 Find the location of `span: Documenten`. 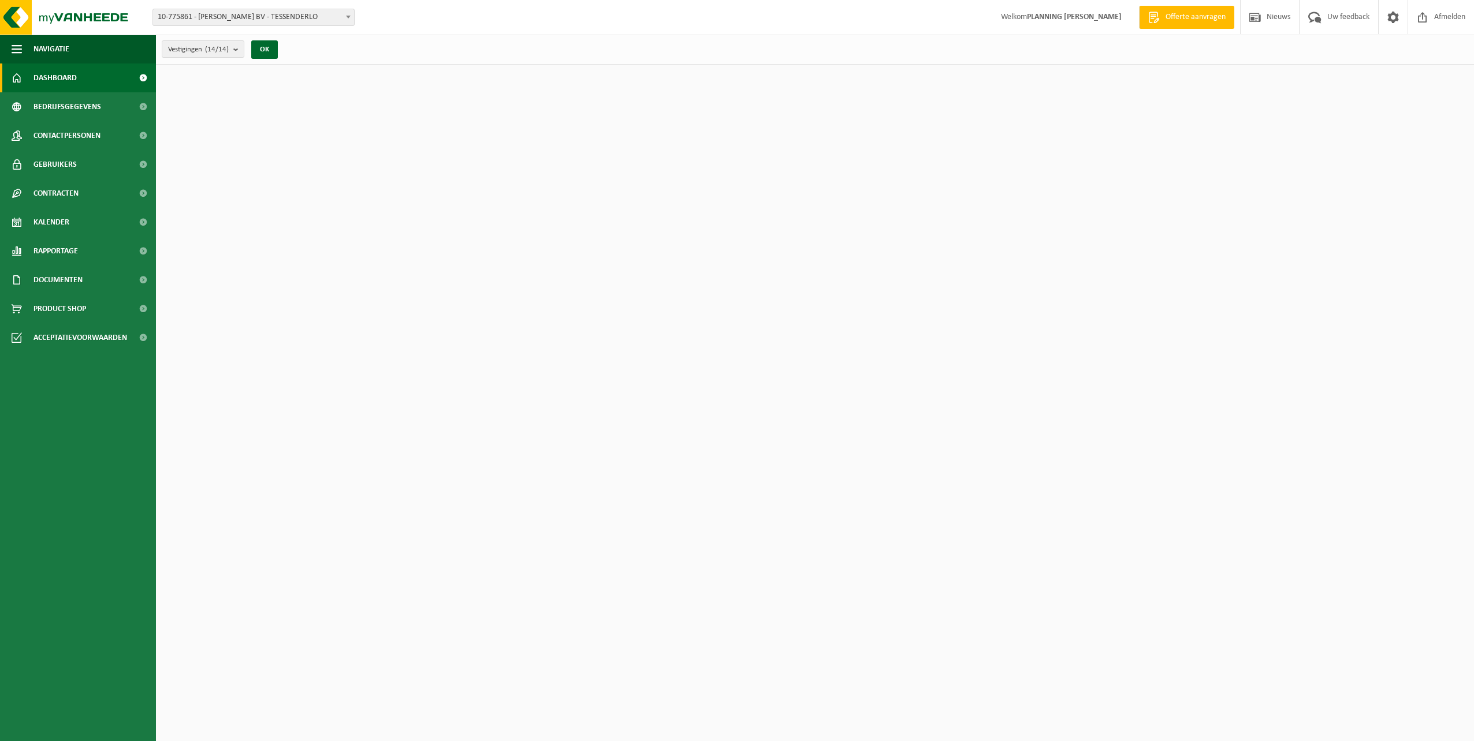

span: Documenten is located at coordinates (58, 280).